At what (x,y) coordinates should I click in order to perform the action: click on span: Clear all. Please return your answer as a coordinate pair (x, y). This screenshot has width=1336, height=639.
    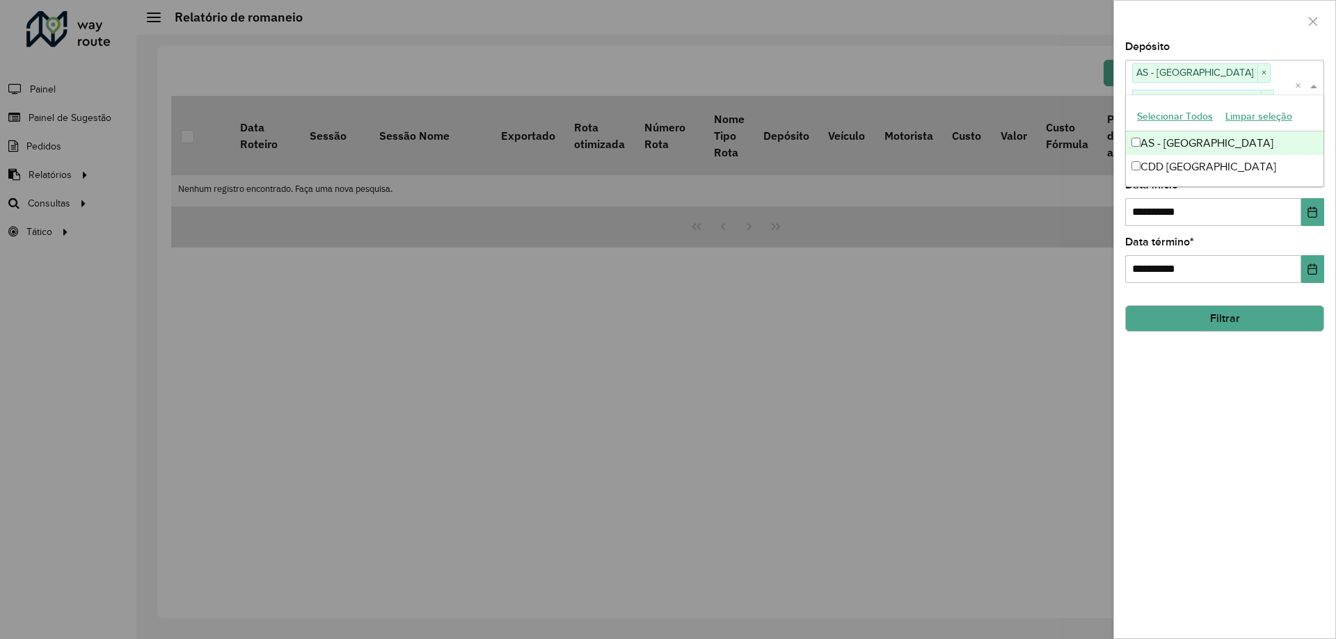
    Looking at the image, I should click on (1300, 86).